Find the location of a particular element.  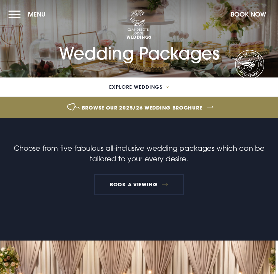

span: Menu is located at coordinates (37, 14).